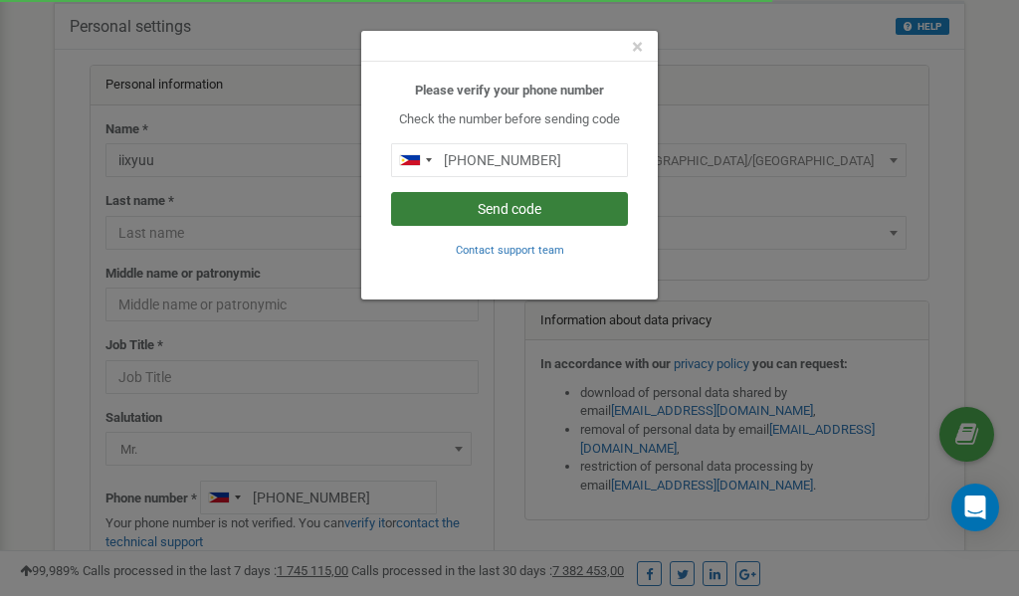  What do you see at coordinates (975, 507) in the screenshot?
I see `div: Open Intercom Messenger` at bounding box center [975, 507].